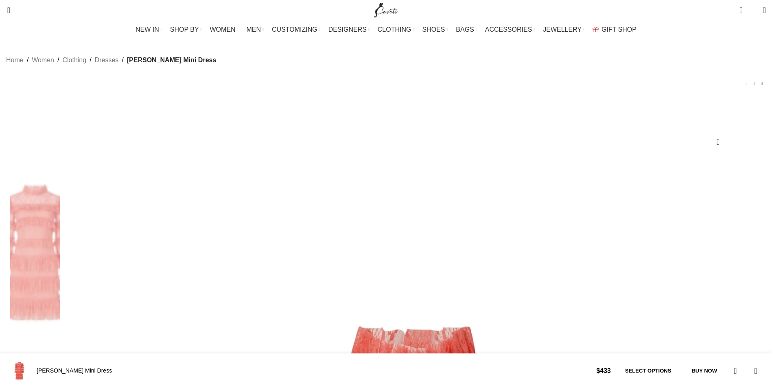 The height and width of the screenshot is (388, 772). Describe the element at coordinates (465, 29) in the screenshot. I see `span: BAGS` at that location.